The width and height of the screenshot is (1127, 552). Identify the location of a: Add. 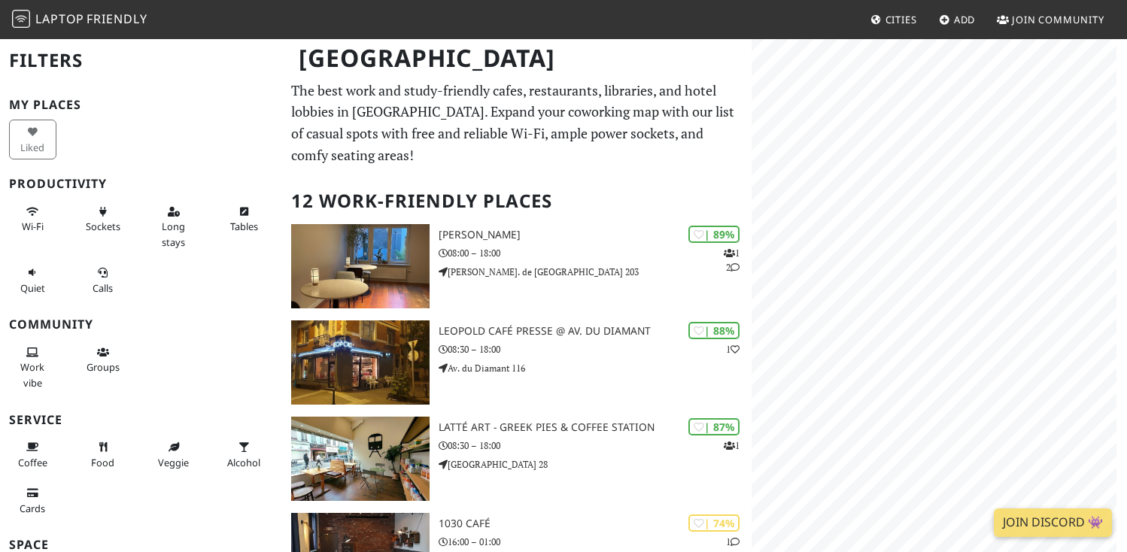
(957, 20).